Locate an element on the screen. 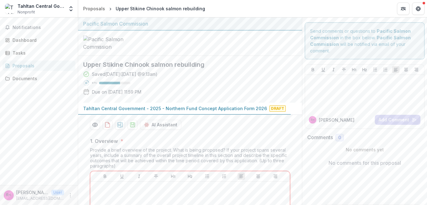 The height and width of the screenshot is (205, 427). p: User is located at coordinates (57, 193).